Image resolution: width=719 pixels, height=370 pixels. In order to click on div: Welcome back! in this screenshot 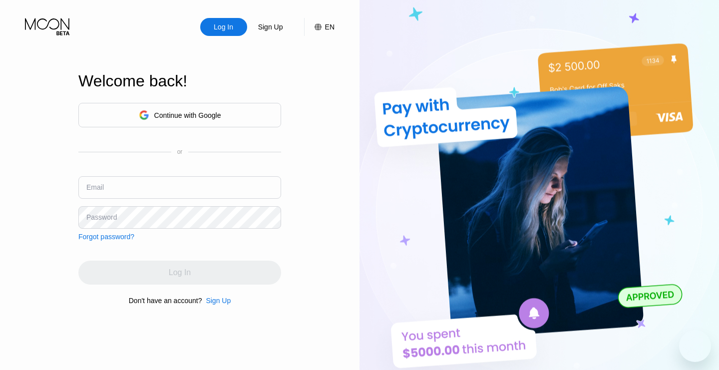, I will do `click(180, 81)`.